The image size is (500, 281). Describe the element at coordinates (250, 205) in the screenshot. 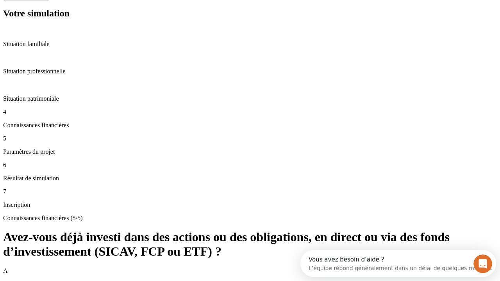

I see `p: Inscription` at that location.